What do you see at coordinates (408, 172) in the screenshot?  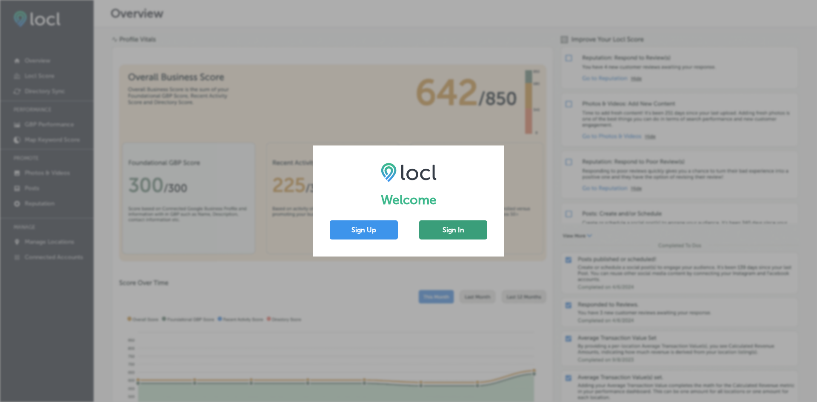 I see `img: LOCL logo` at bounding box center [408, 172].